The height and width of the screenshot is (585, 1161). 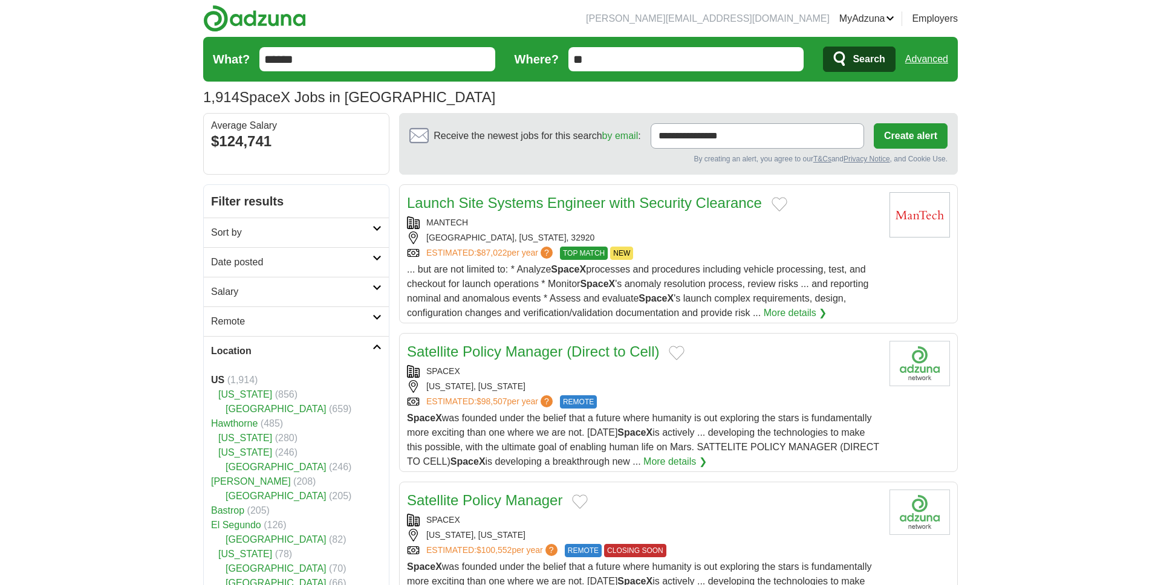 What do you see at coordinates (271, 423) in the screenshot?
I see `span: (485)` at bounding box center [271, 423].